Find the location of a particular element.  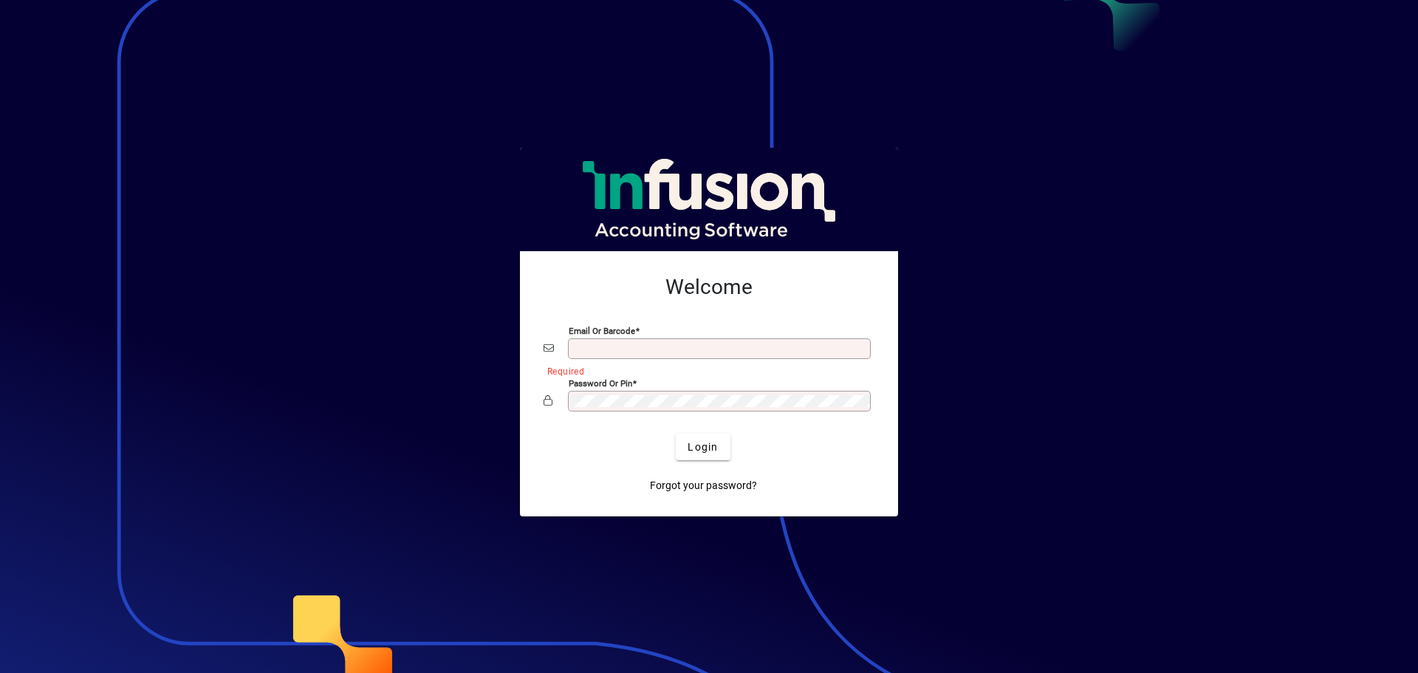

a: Forgot your password? is located at coordinates (703, 485).